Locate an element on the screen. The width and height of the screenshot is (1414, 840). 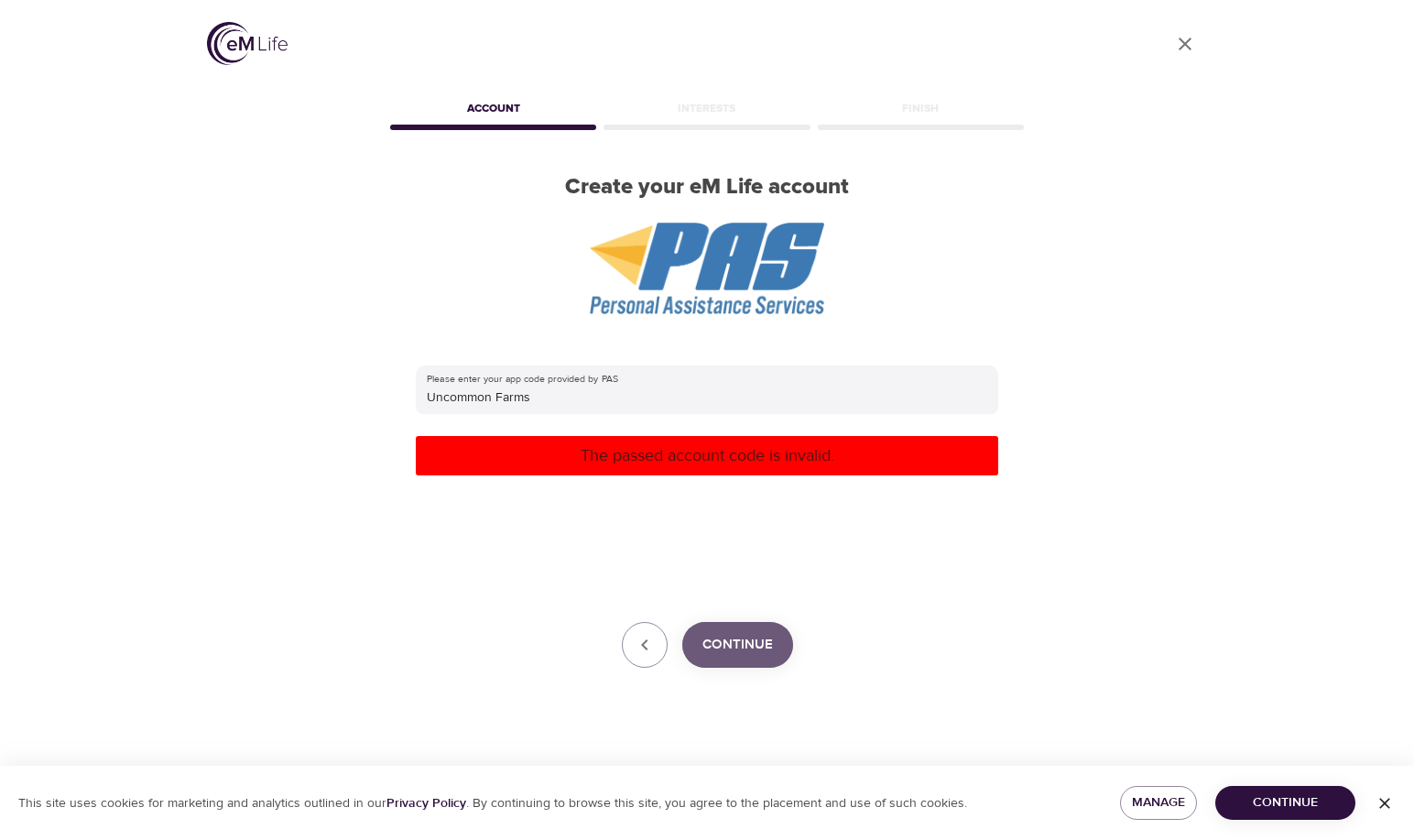
img: PAS%20logo.png is located at coordinates (707, 268).